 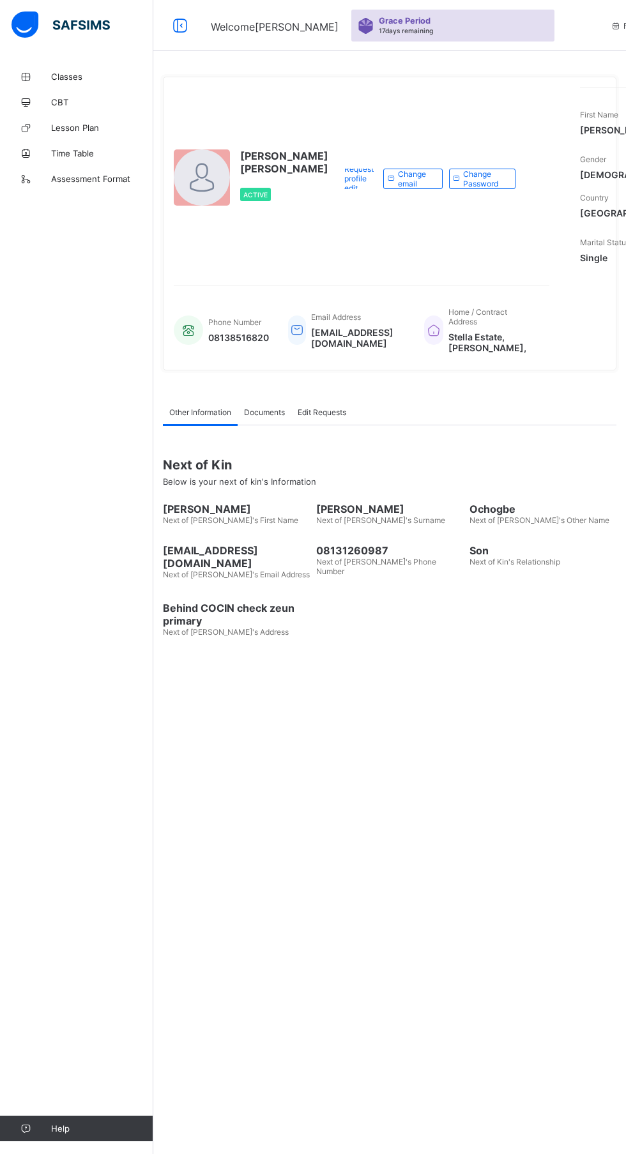 What do you see at coordinates (255, 195) in the screenshot?
I see `span: Active` at bounding box center [255, 195].